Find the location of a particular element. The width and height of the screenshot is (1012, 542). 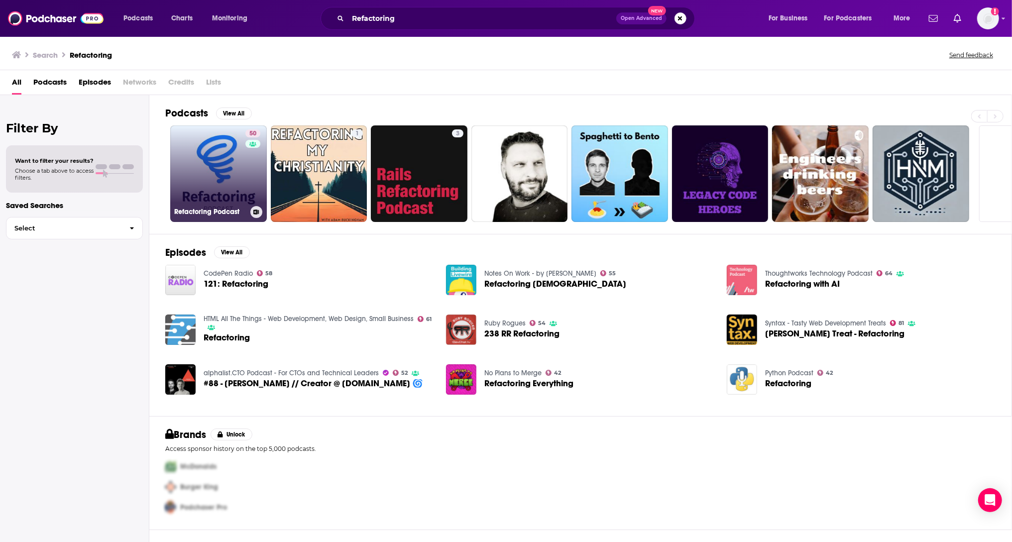

img: 238 RR Refactoring is located at coordinates (461, 330).